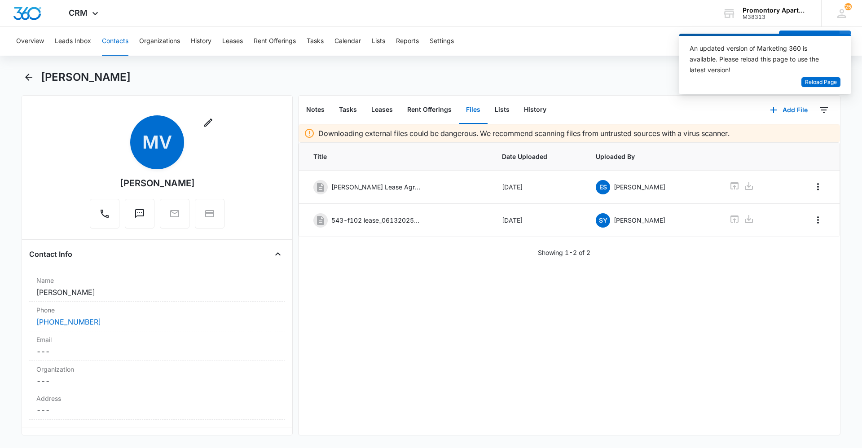  I want to click on label: Phone, so click(157, 310).